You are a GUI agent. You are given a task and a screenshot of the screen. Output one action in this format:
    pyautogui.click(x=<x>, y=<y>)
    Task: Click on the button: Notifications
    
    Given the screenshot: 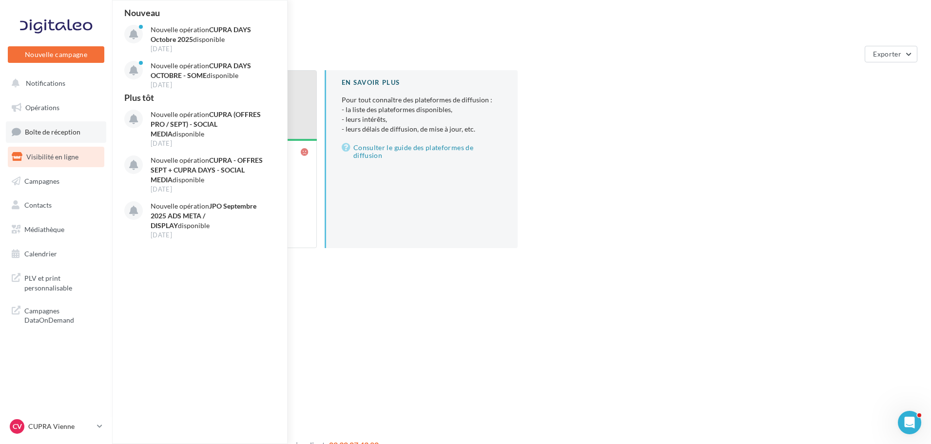 What is the action you would take?
    pyautogui.click(x=54, y=83)
    